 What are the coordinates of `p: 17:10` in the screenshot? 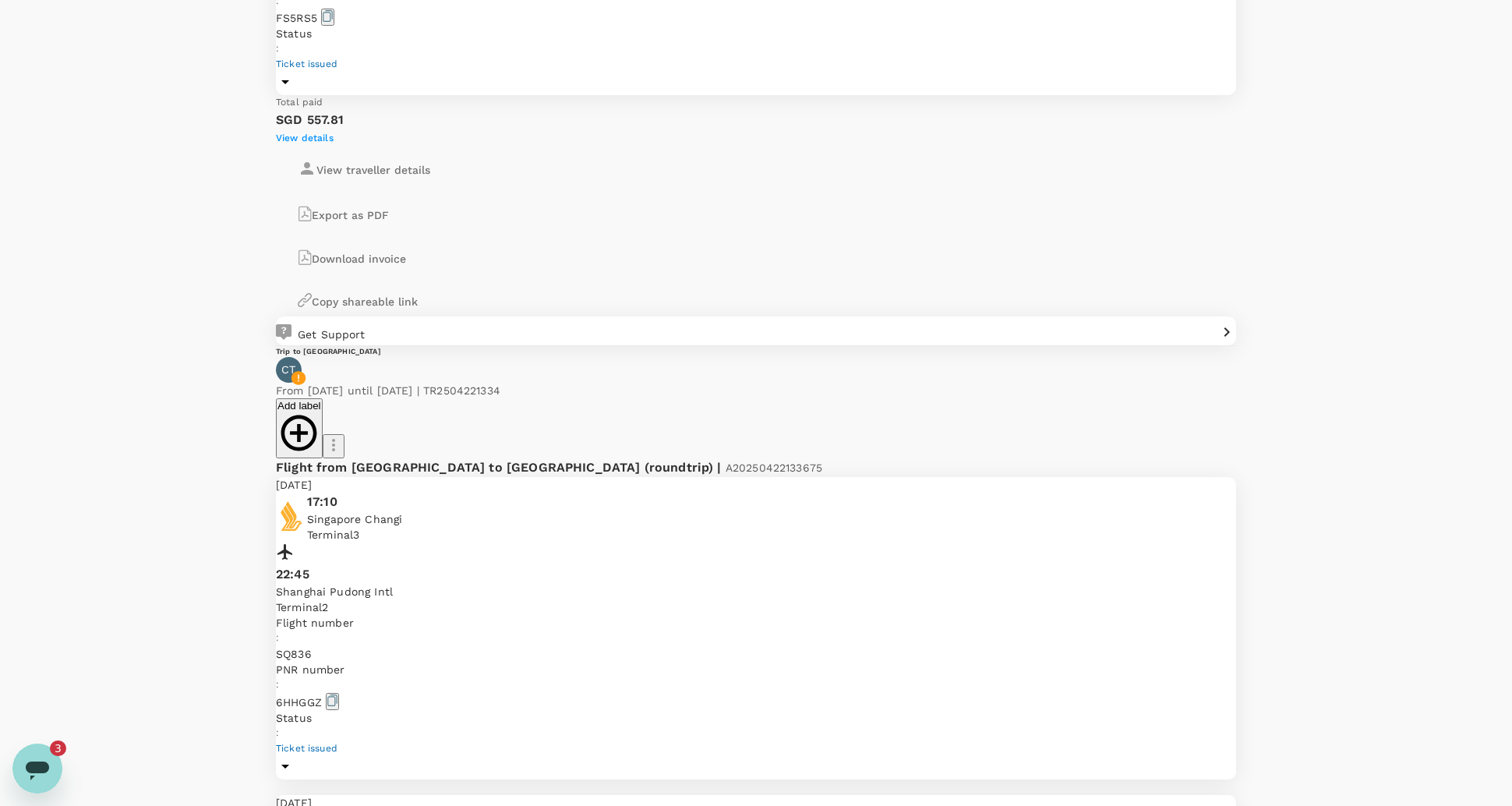 It's located at (355, 502).